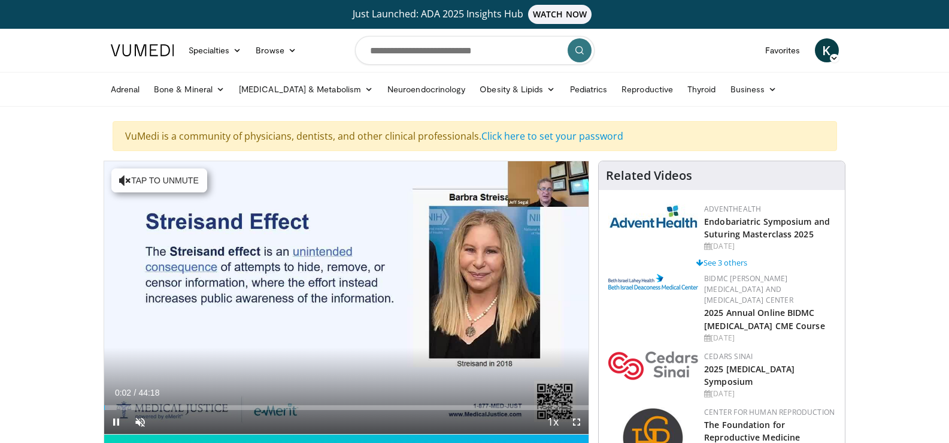 This screenshot has height=443, width=949. What do you see at coordinates (475, 50) in the screenshot?
I see `input: Search topics, interventions` at bounding box center [475, 50].